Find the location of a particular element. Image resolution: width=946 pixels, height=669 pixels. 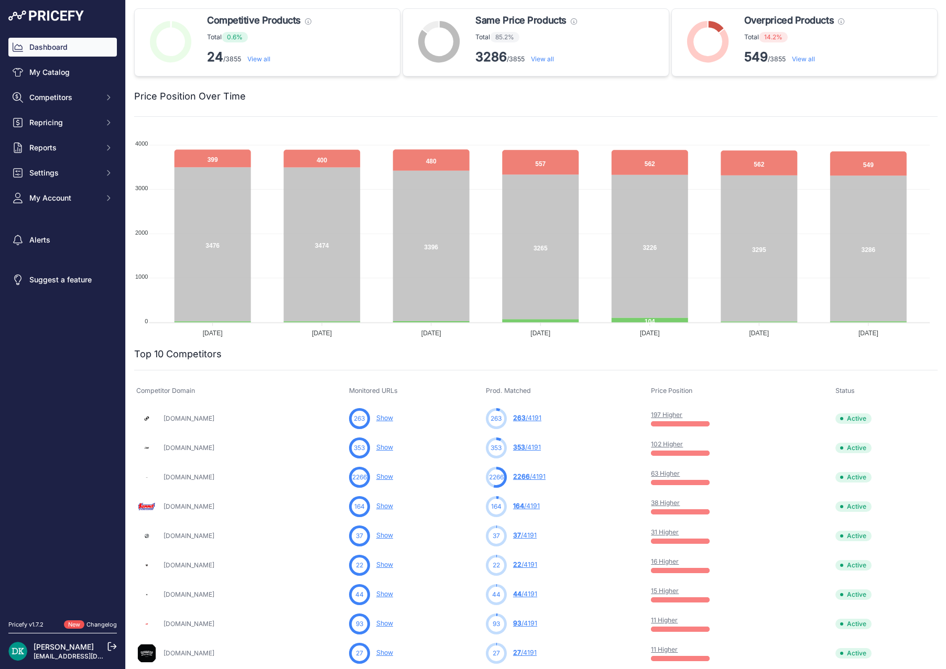

a: Dashboard is located at coordinates (62, 47).